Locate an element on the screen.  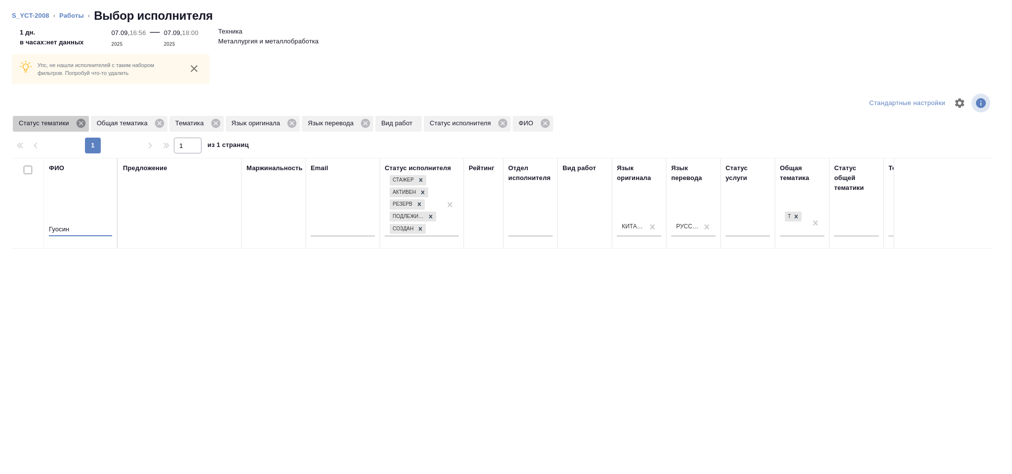
div: Рейтинг is located at coordinates (481, 168).